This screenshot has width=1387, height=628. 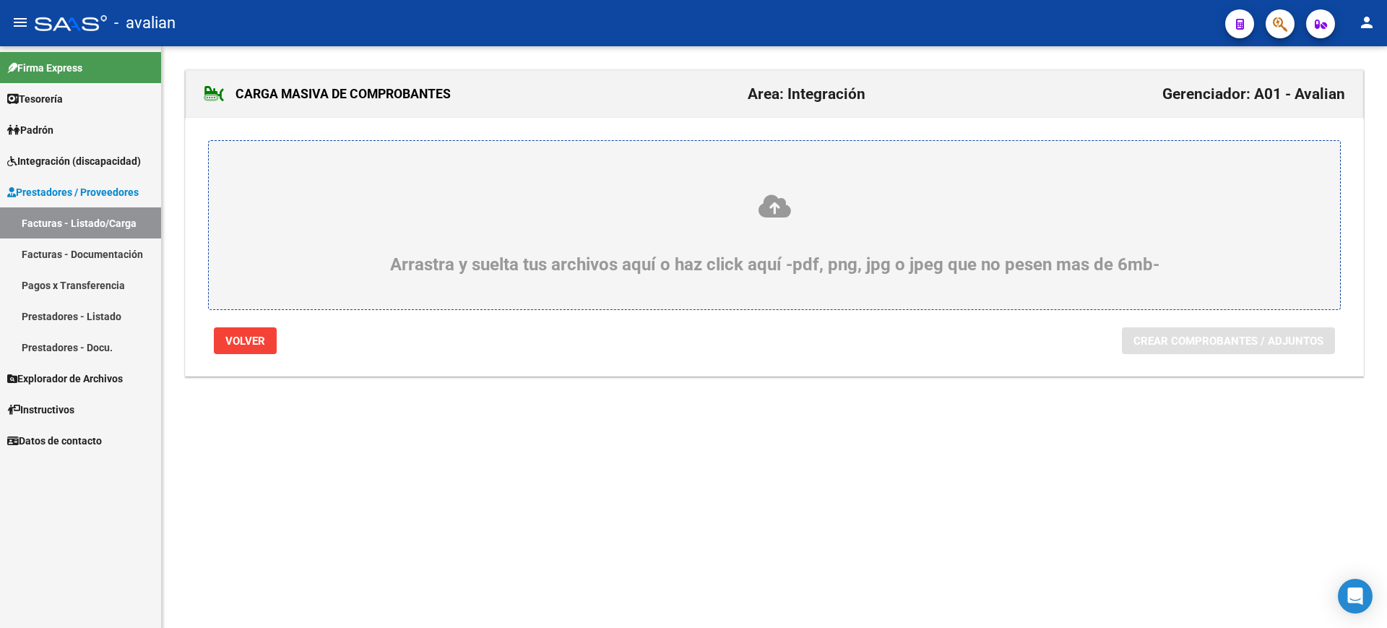 I want to click on span: Padrón, so click(x=30, y=130).